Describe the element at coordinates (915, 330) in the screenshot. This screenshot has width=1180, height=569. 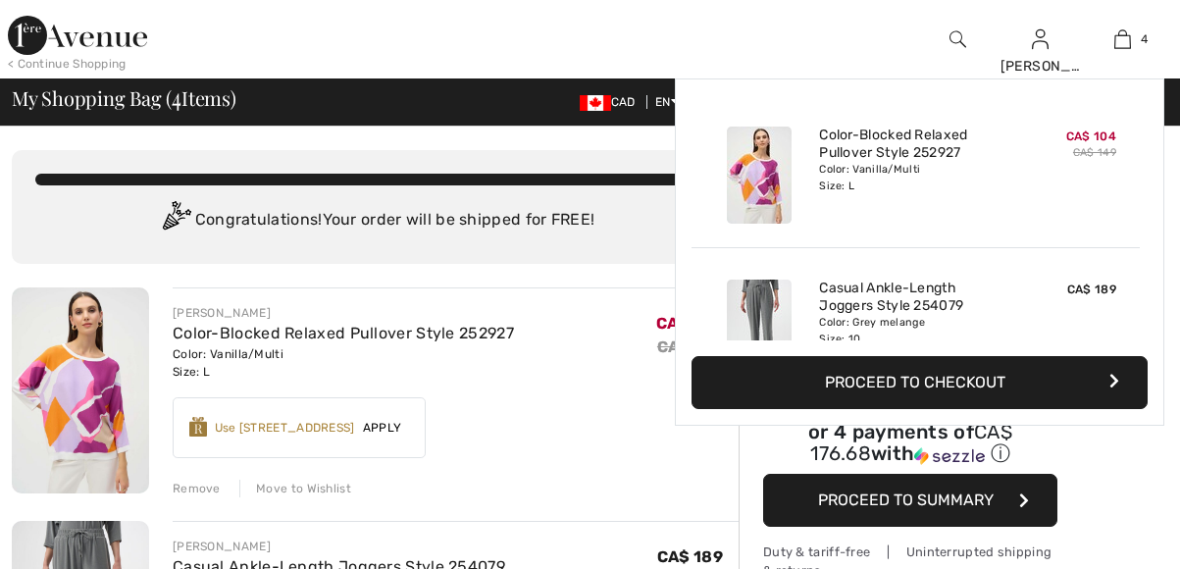
I see `div: Color: Grey melange Size: 10` at that location.